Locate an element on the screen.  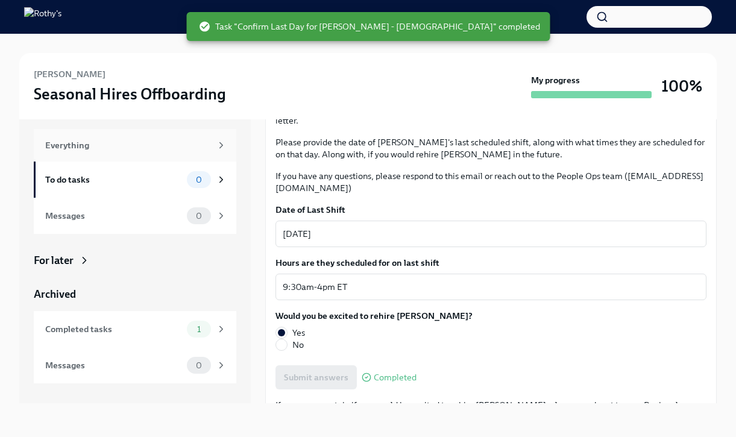
label: Date of Last Shift is located at coordinates (491, 210).